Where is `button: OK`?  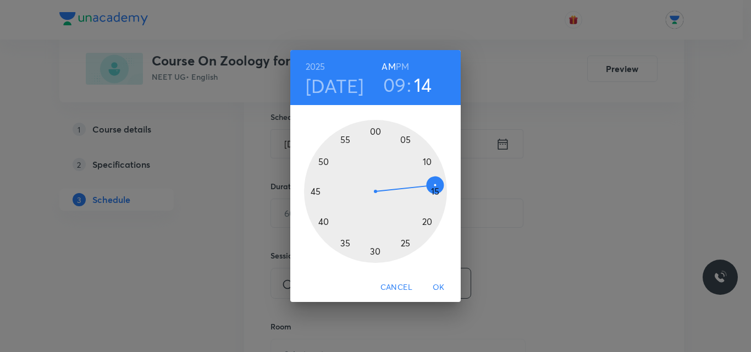 button: OK is located at coordinates (439, 287).